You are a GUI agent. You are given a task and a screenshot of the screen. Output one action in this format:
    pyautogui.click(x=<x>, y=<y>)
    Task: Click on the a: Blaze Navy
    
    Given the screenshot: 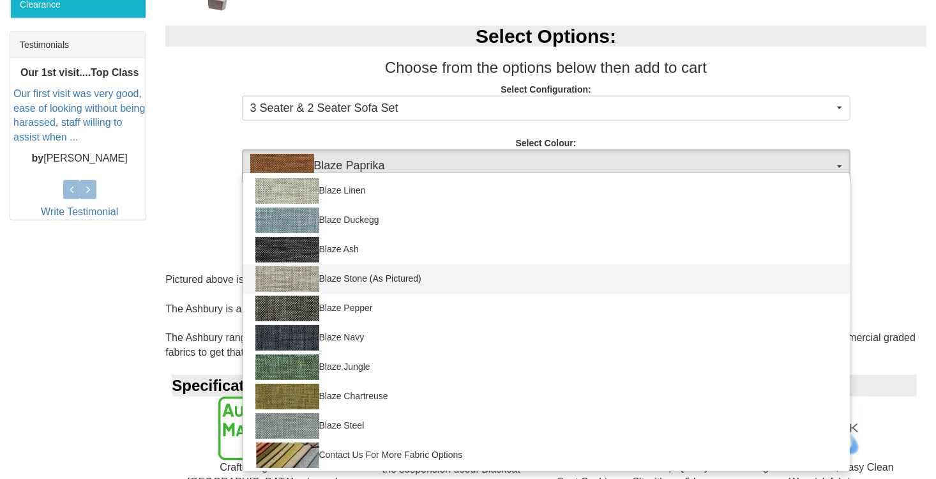 What is the action you would take?
    pyautogui.click(x=546, y=338)
    